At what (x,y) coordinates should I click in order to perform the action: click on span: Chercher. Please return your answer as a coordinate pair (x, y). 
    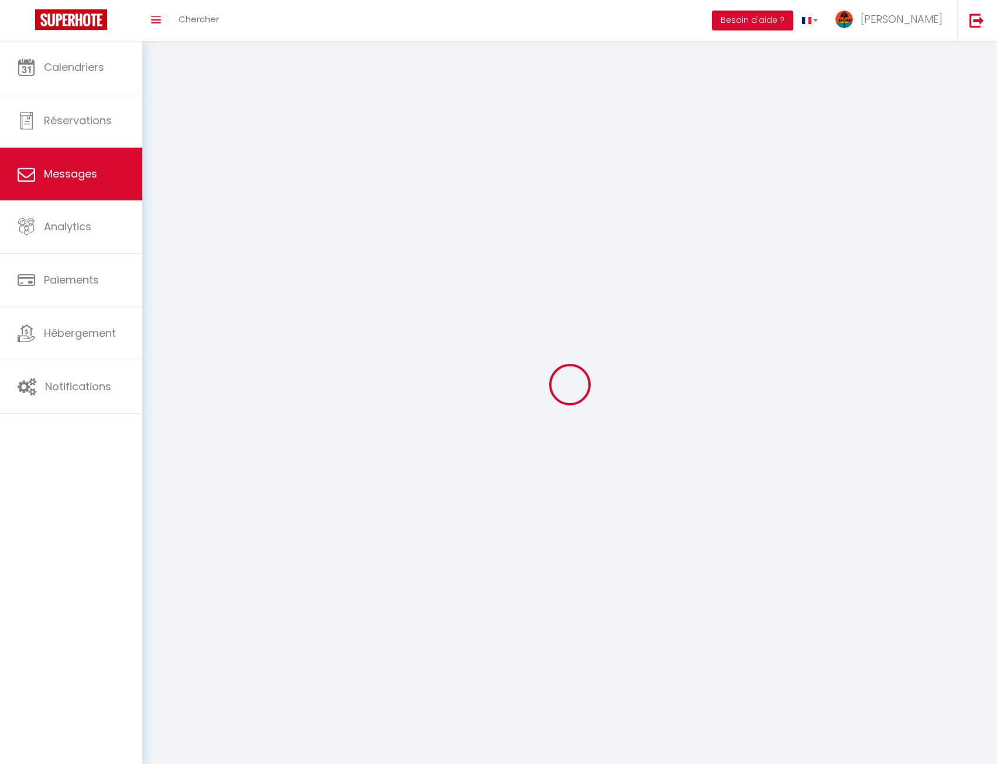
    Looking at the image, I should click on (199, 19).